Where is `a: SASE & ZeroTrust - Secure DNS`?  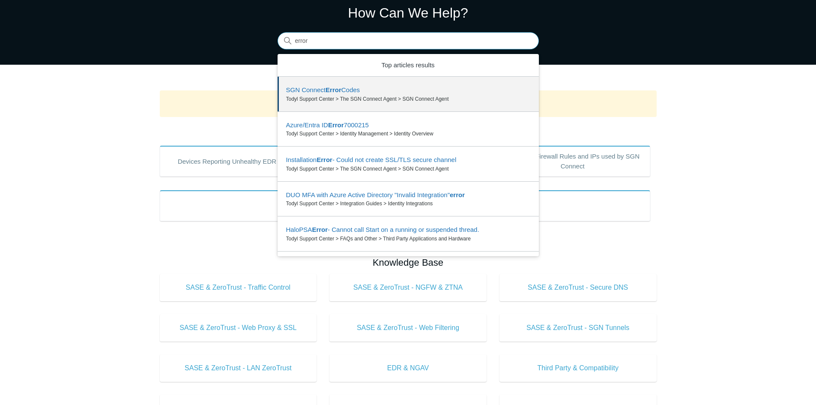
a: SASE & ZeroTrust - Secure DNS is located at coordinates (578, 288).